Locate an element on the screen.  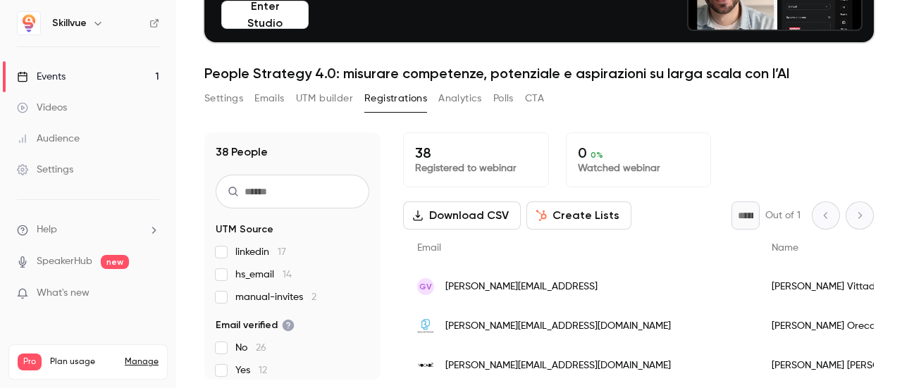
img: website_grey.svg is located at coordinates (28, 42).